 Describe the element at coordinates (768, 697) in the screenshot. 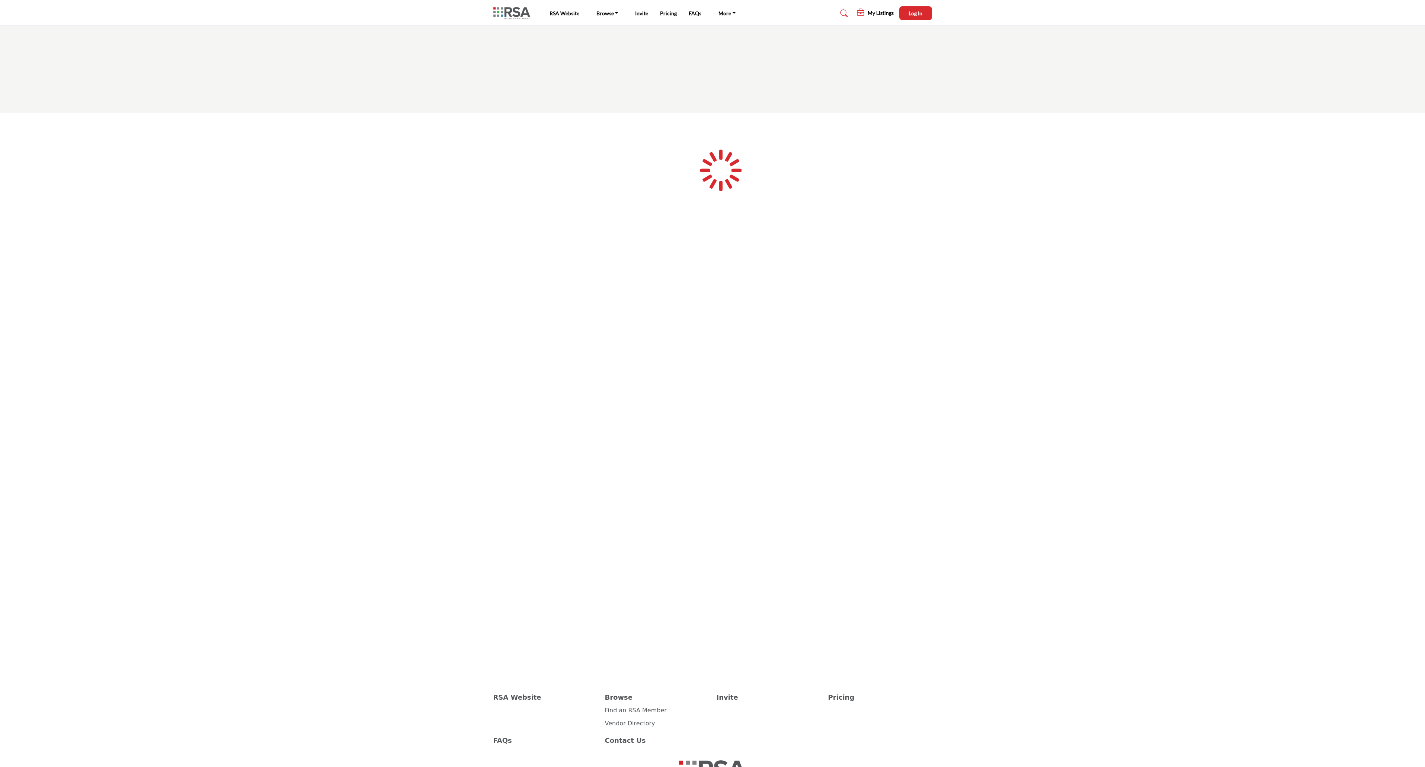

I see `p: Invite` at that location.